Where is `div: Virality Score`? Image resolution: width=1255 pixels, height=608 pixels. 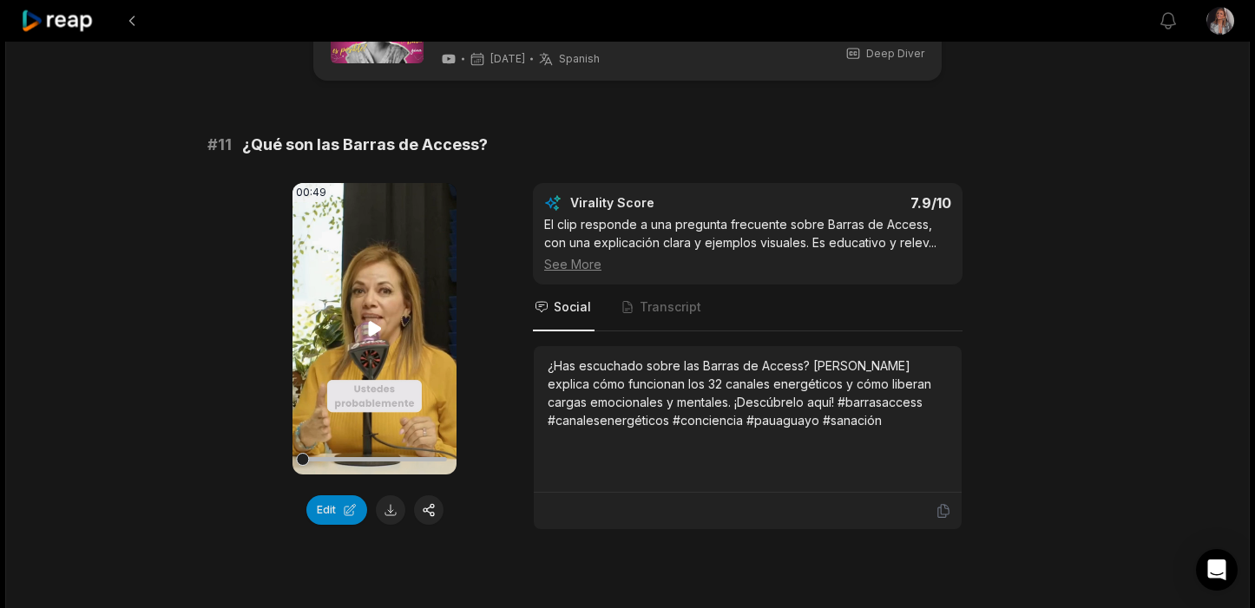 div: Virality Score is located at coordinates (663, 203).